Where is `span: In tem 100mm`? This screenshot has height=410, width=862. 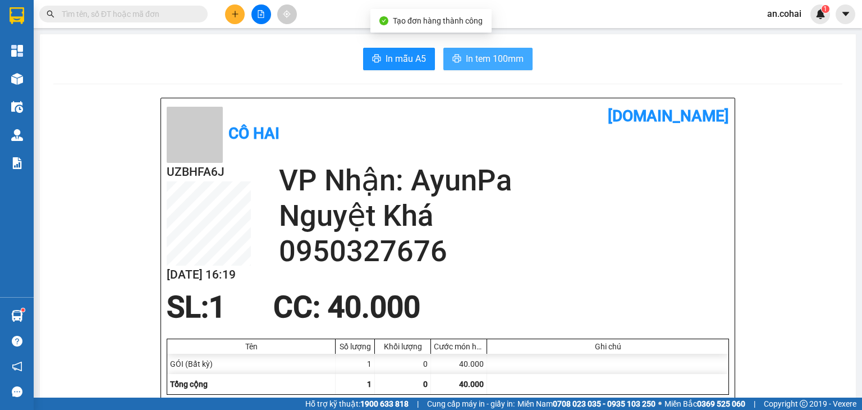
span: In tem 100mm is located at coordinates (495, 58).